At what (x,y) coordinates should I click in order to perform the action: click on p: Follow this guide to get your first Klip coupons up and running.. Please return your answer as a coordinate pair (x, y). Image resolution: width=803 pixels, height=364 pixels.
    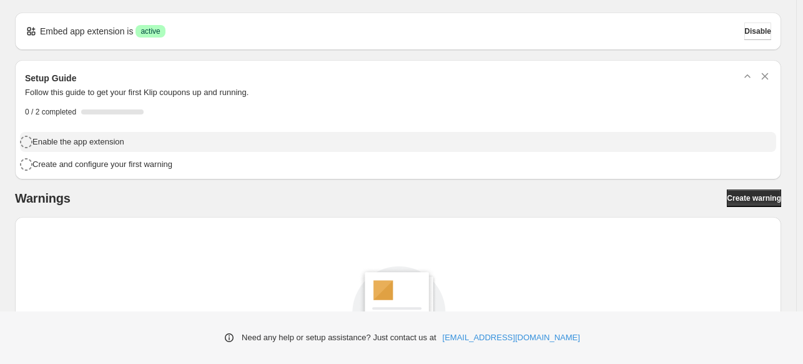
    Looking at the image, I should click on (398, 92).